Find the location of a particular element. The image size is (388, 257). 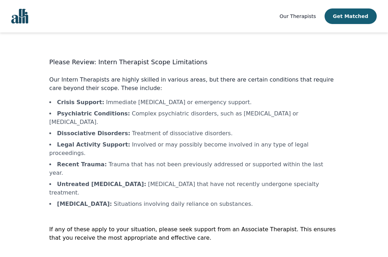

li: Treatment of dissociative disorders. is located at coordinates (194, 133).